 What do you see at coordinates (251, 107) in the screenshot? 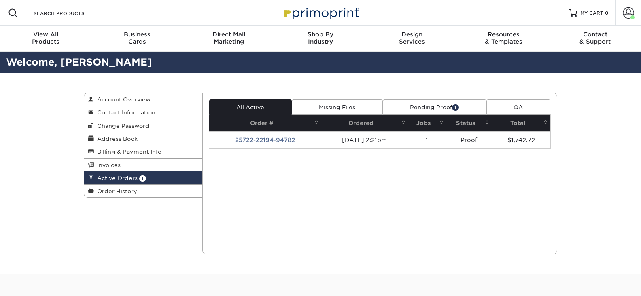
I see `a: All Active` at bounding box center [251, 107].